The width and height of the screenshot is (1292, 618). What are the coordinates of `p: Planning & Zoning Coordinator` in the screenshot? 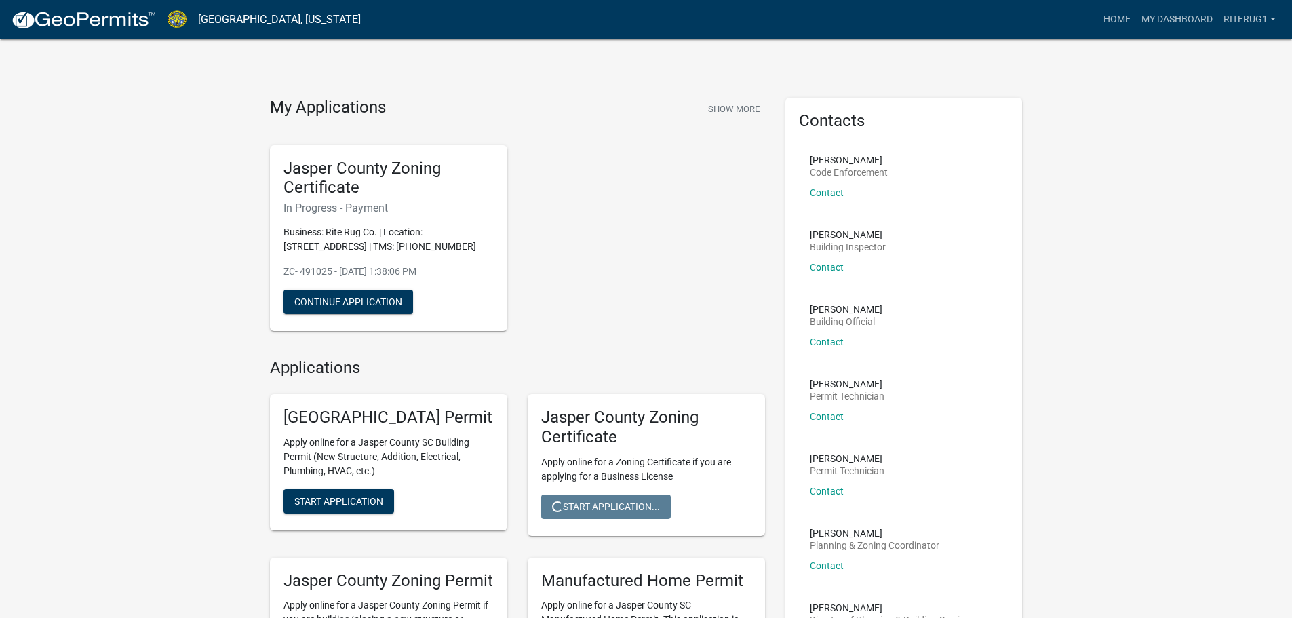 It's located at (874, 545).